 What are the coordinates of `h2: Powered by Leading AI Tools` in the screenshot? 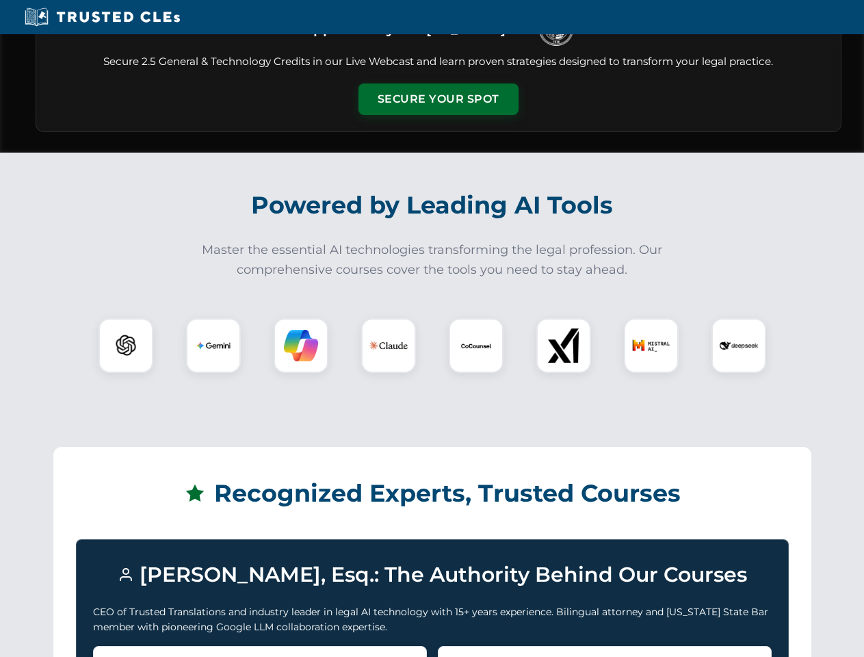 It's located at (432, 205).